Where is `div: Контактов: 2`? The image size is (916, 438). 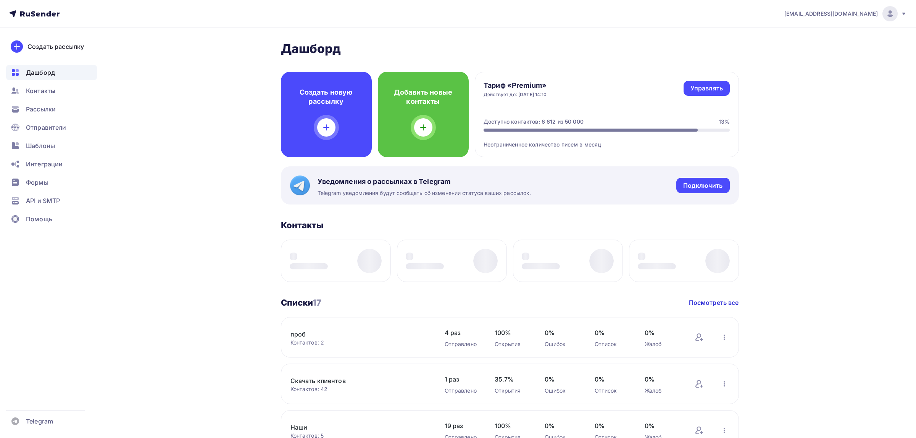
div: Контактов: 2 is located at coordinates (360, 343).